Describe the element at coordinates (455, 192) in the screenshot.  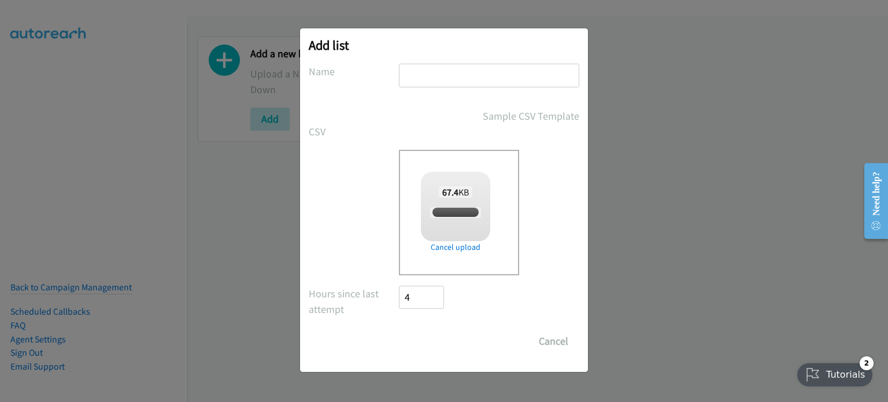
I see `span: KB` at that location.